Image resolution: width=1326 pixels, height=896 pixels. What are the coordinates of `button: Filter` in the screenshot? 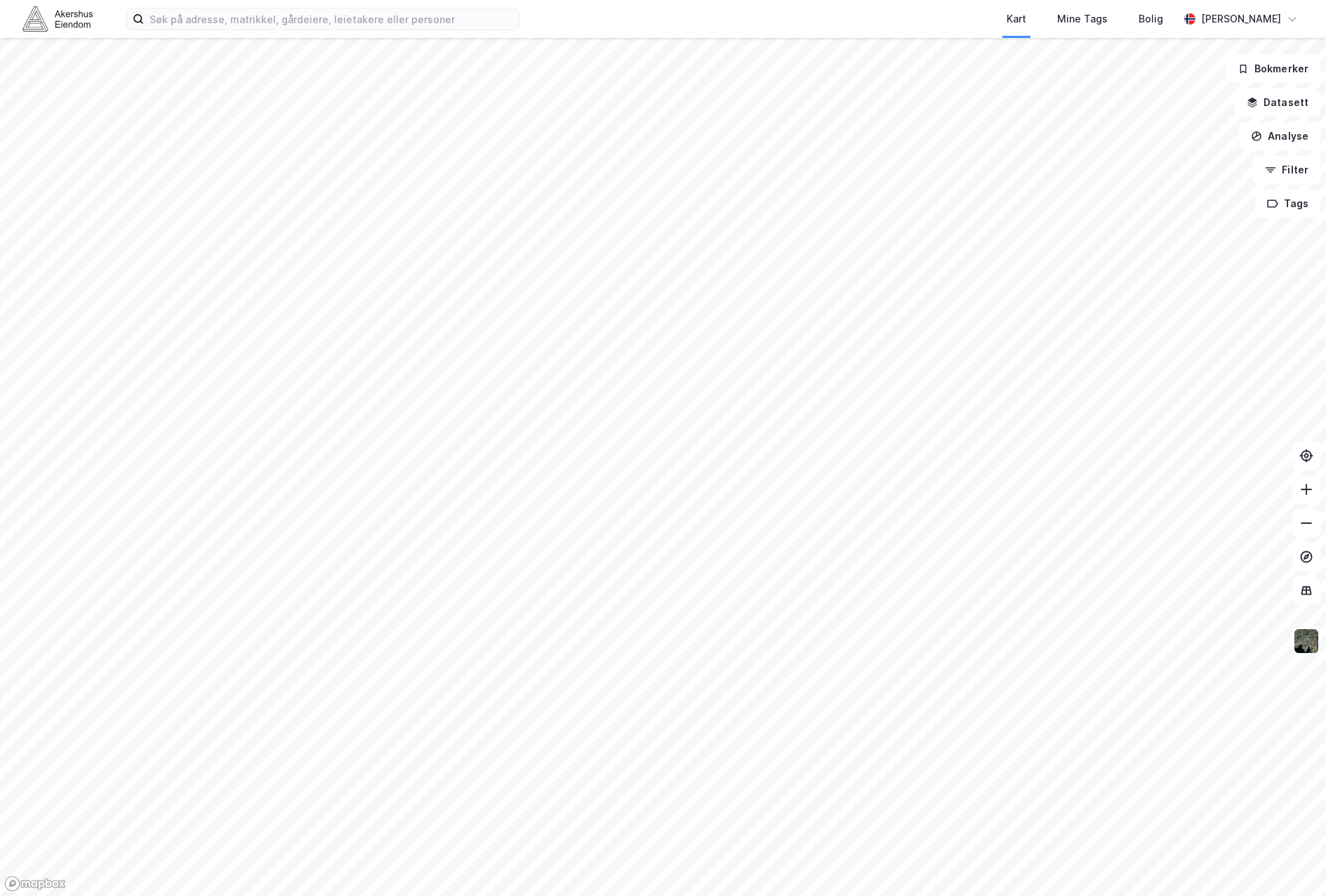 It's located at (1287, 170).